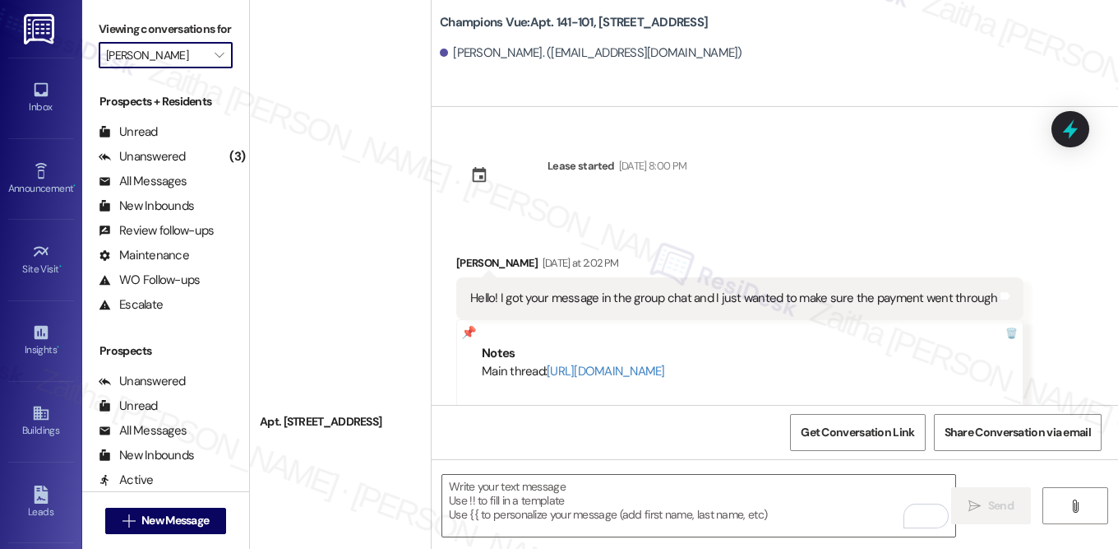 The image size is (1118, 549). I want to click on button: Send, so click(991, 505).